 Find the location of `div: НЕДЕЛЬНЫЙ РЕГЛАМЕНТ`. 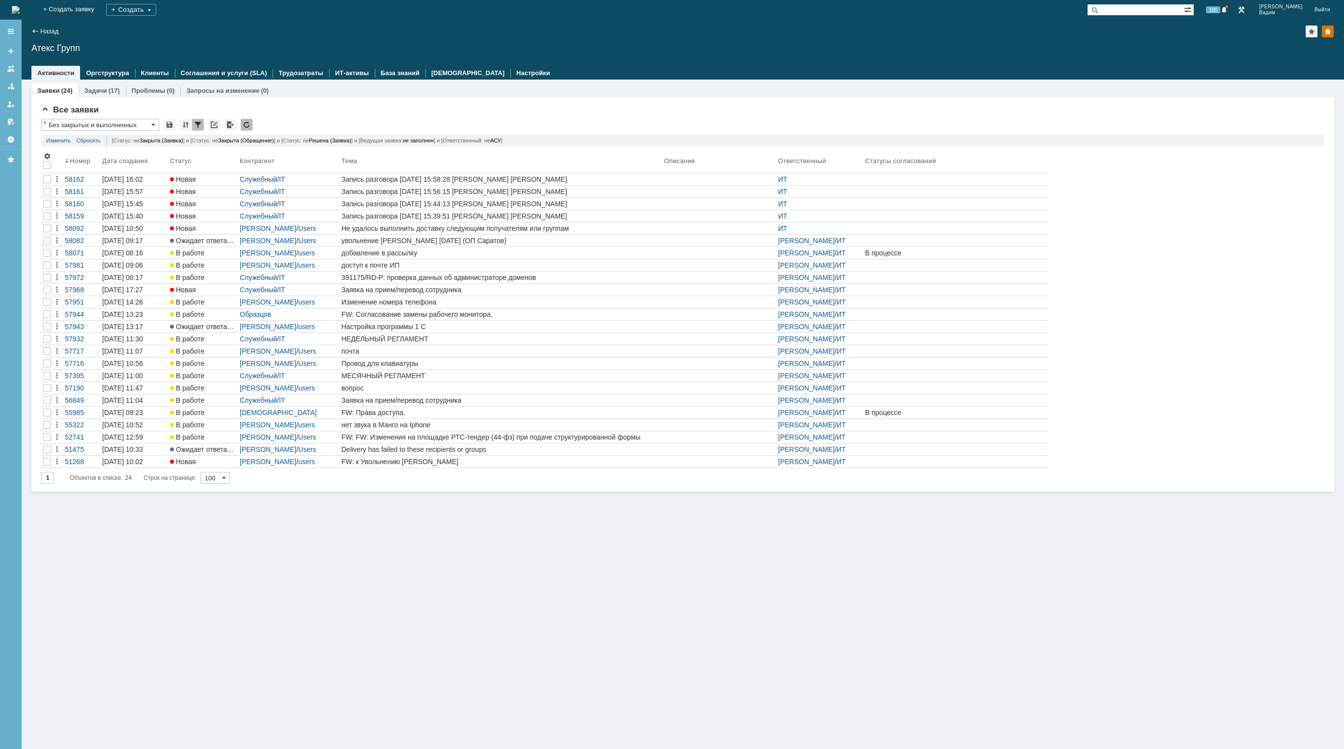

div: НЕДЕЛЬНЫЙ РЕГЛАМЕНТ is located at coordinates (501, 339).